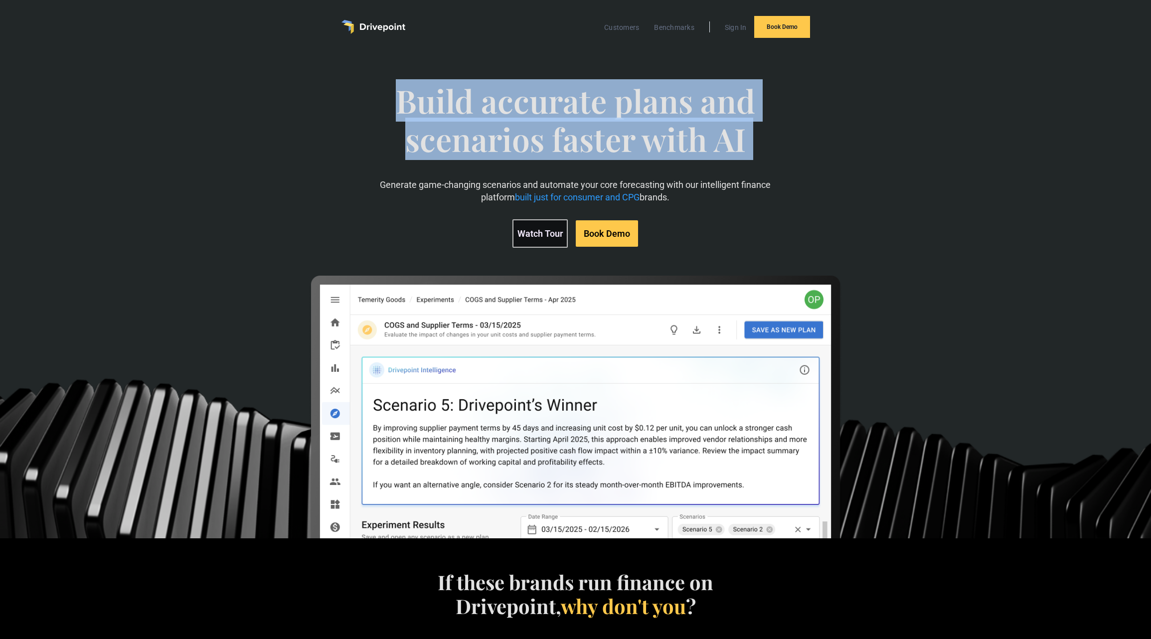 This screenshot has width=1151, height=639. What do you see at coordinates (621, 27) in the screenshot?
I see `a: Customers` at bounding box center [621, 27].